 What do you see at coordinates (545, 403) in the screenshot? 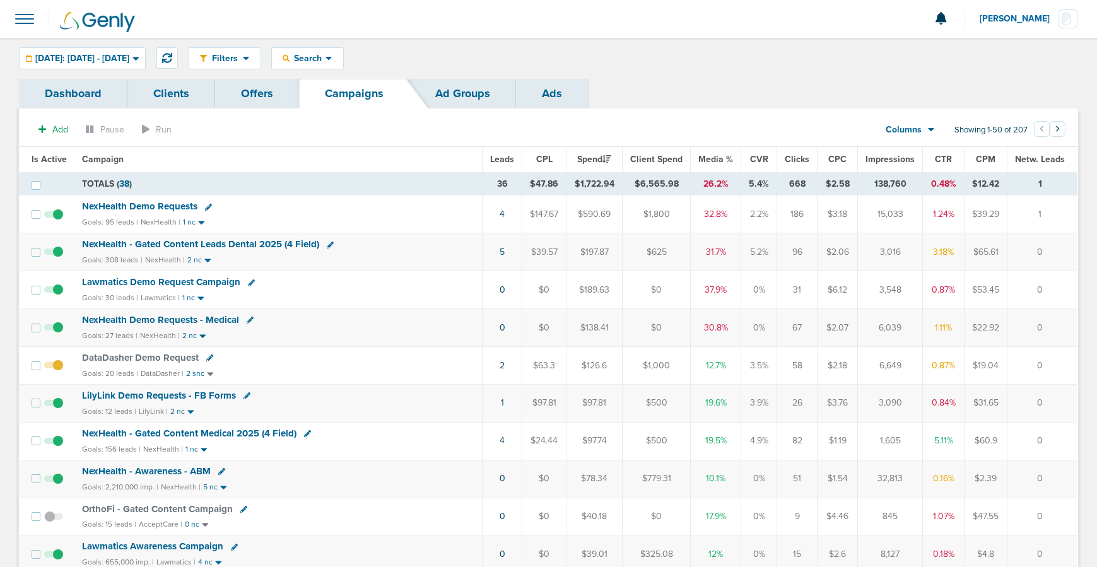
I see `td: $97.81` at bounding box center [545, 403].